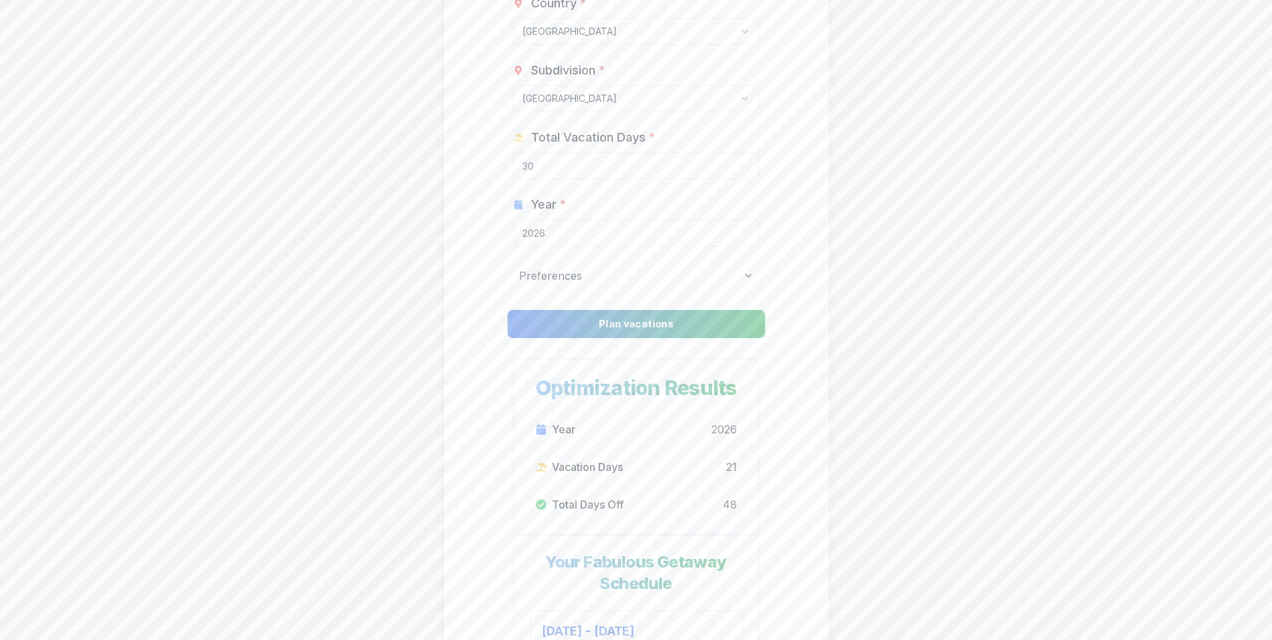  Describe the element at coordinates (593, 137) in the screenshot. I see `span: Total Vacation Days` at that location.